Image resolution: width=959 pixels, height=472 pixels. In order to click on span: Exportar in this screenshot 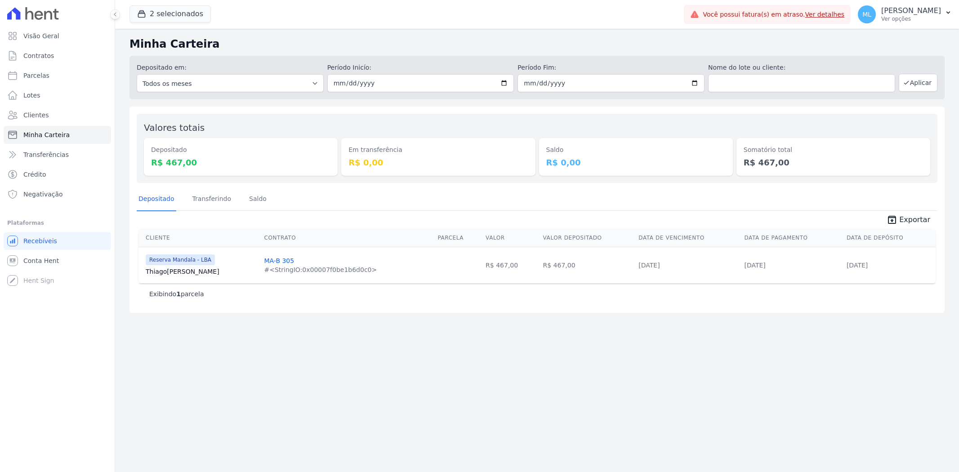, I will do `click(914, 220)`.